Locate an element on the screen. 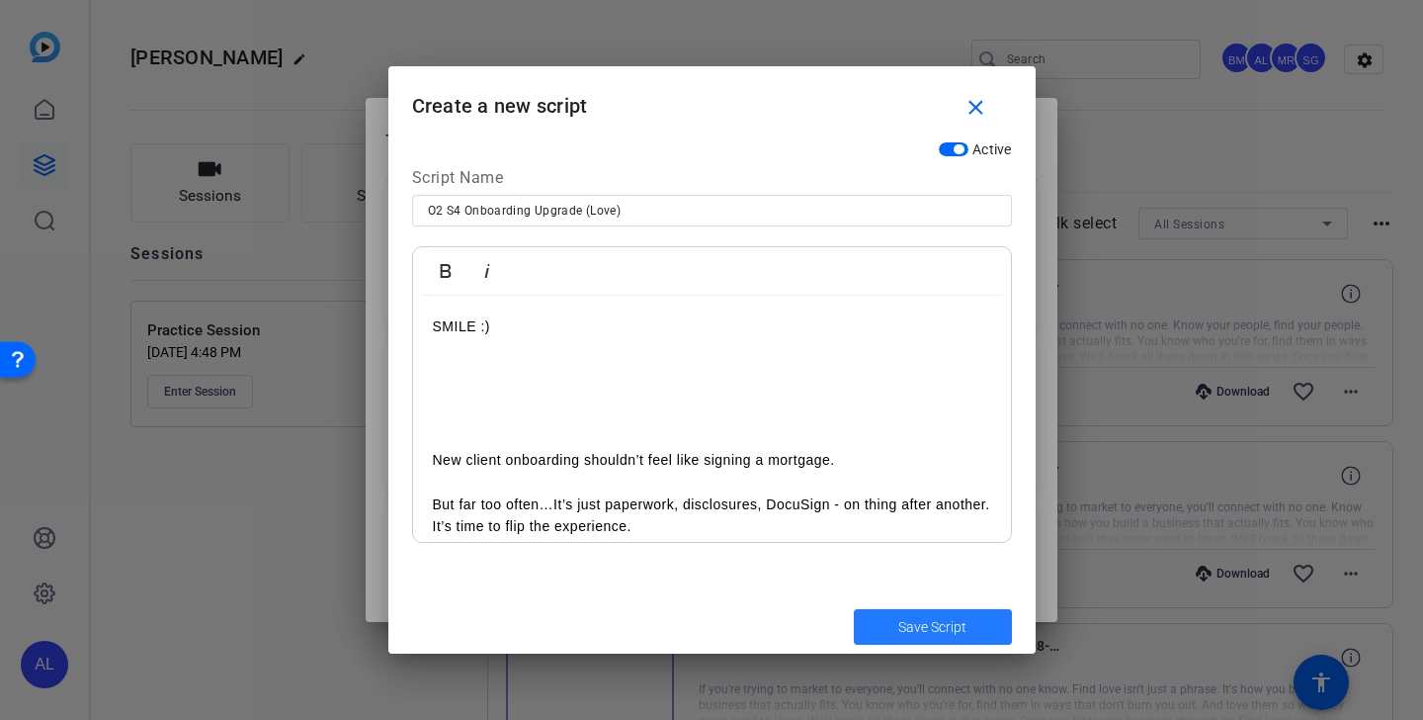  h1: Create a new script is located at coordinates (712, 98).